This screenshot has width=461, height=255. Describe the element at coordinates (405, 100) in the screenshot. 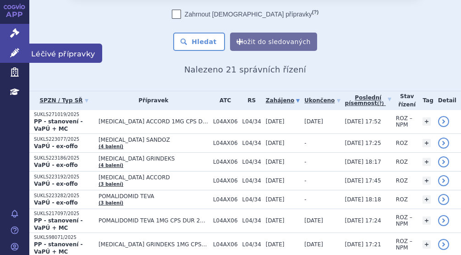

I see `th: Stav řízení` at that location.